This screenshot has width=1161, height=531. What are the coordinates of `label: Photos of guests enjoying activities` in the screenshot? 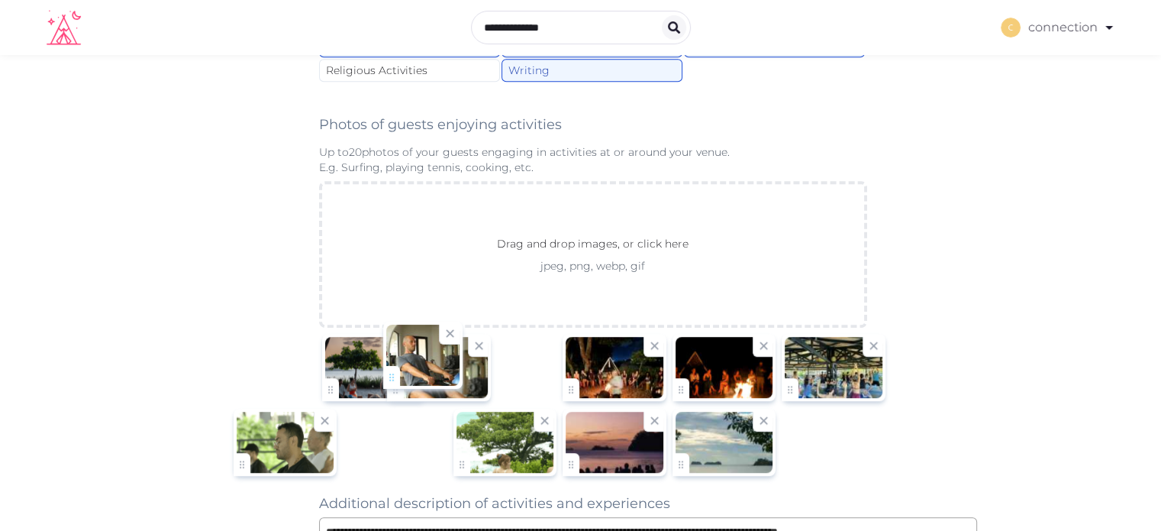 It's located at (441, 124).